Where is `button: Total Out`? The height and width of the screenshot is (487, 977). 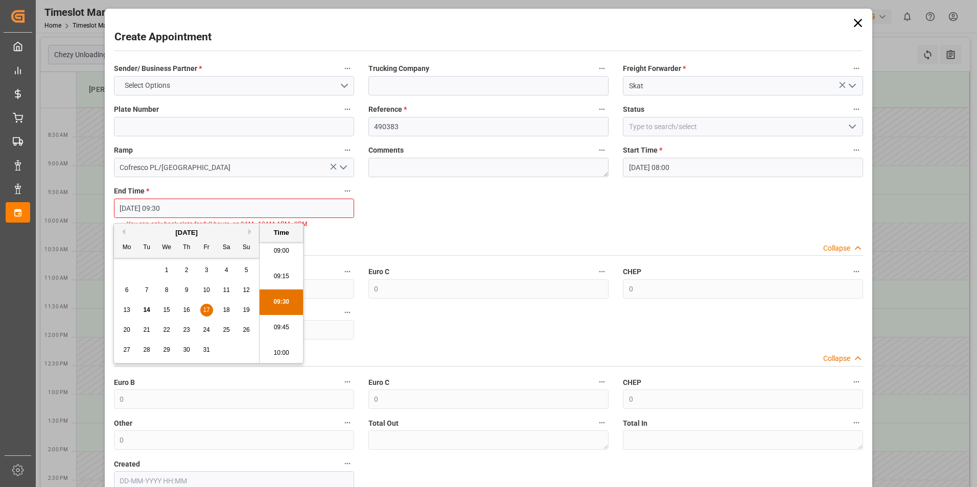
button: Total Out is located at coordinates (602, 423).